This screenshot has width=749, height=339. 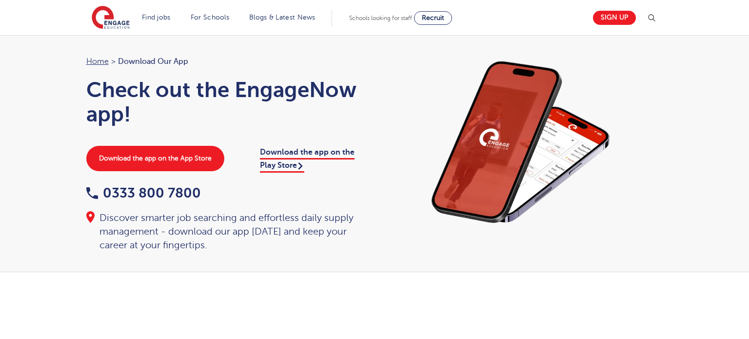 I want to click on a: Find jobs, so click(x=156, y=17).